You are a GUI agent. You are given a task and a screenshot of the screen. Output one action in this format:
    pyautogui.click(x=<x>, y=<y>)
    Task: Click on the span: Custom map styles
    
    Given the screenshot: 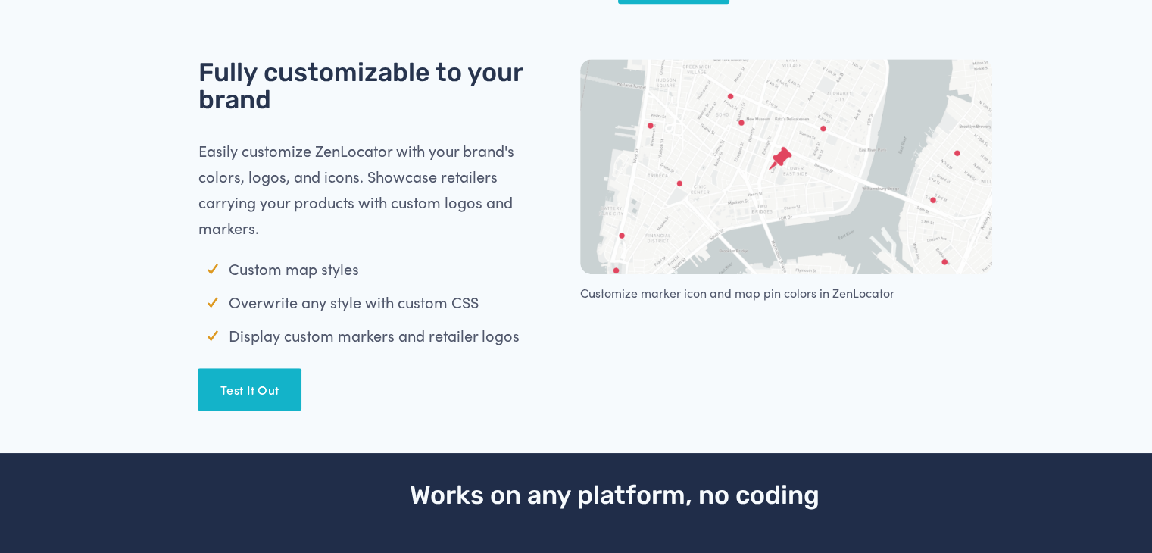 What is the action you would take?
    pyautogui.click(x=293, y=268)
    